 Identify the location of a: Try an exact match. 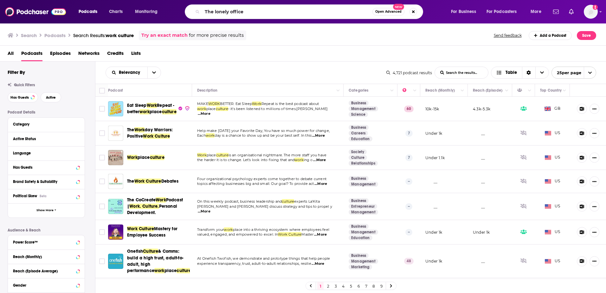
(164, 35).